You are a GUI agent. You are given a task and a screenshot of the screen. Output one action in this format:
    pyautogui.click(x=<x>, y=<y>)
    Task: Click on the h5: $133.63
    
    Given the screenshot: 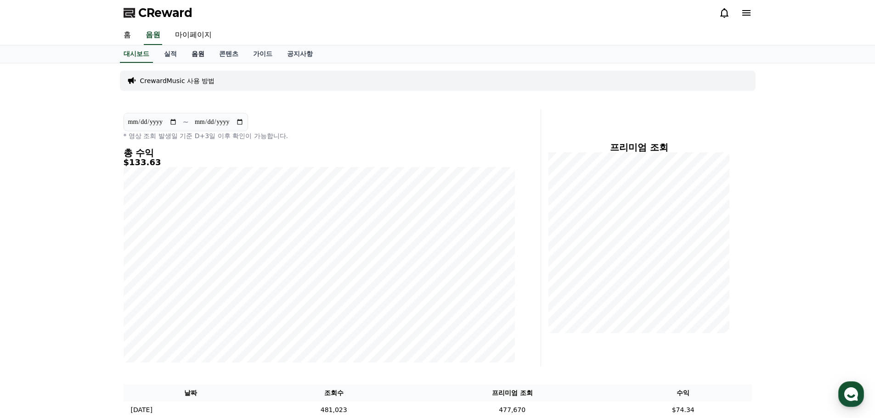 What is the action you would take?
    pyautogui.click(x=319, y=163)
    